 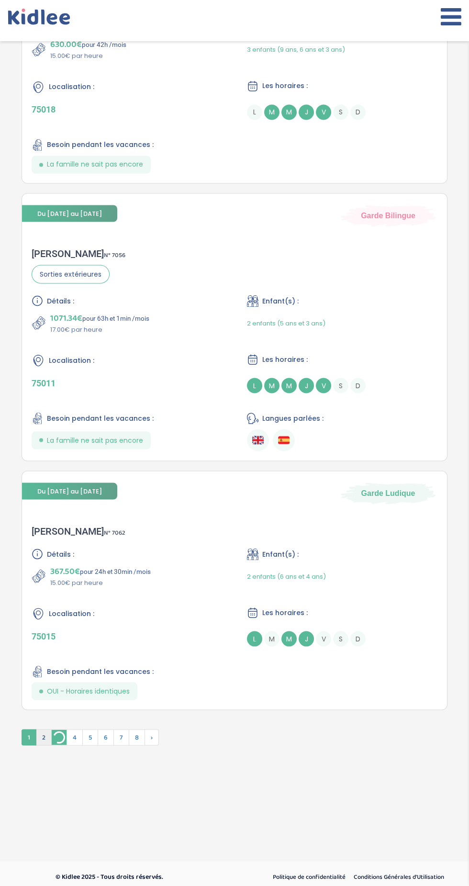 What do you see at coordinates (114, 255) in the screenshot?
I see `span: N° 7056` at bounding box center [114, 255].